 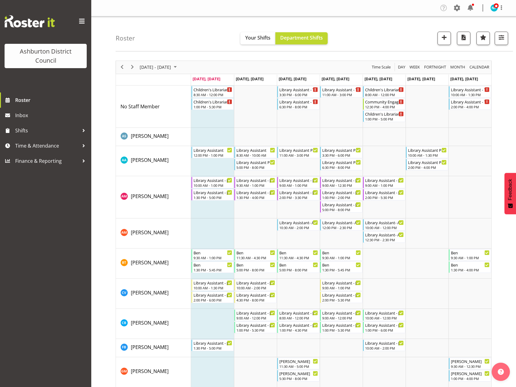 What do you see at coordinates (341, 152) in the screenshot?
I see `div: Amanda Ackroyd"s event - Library Assistant Part-Time - Amanda Begin From Thursday, August 14, 202...` at bounding box center [341, 152].